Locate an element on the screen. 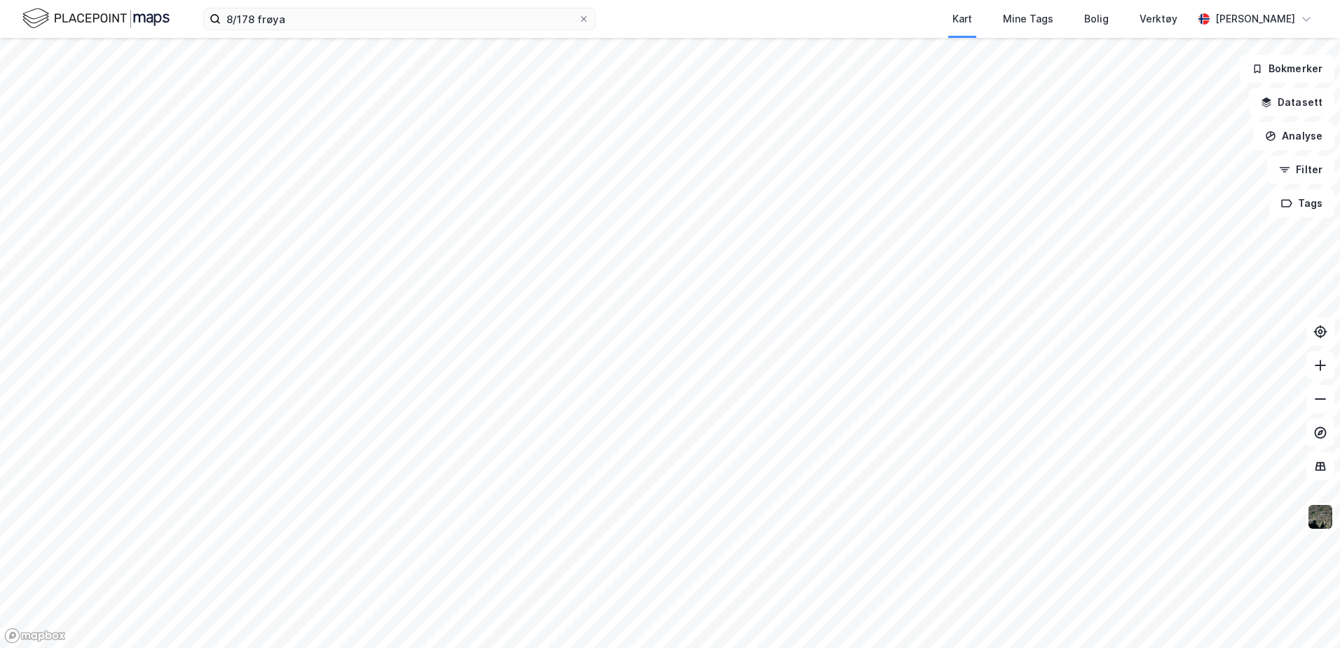 The height and width of the screenshot is (648, 1340). button: Tags is located at coordinates (1302, 203).